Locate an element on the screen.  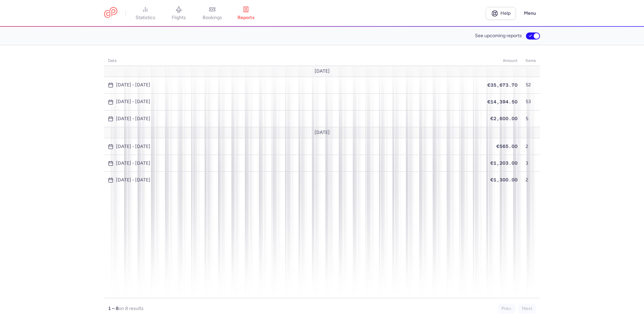
a: reports is located at coordinates (246, 13).